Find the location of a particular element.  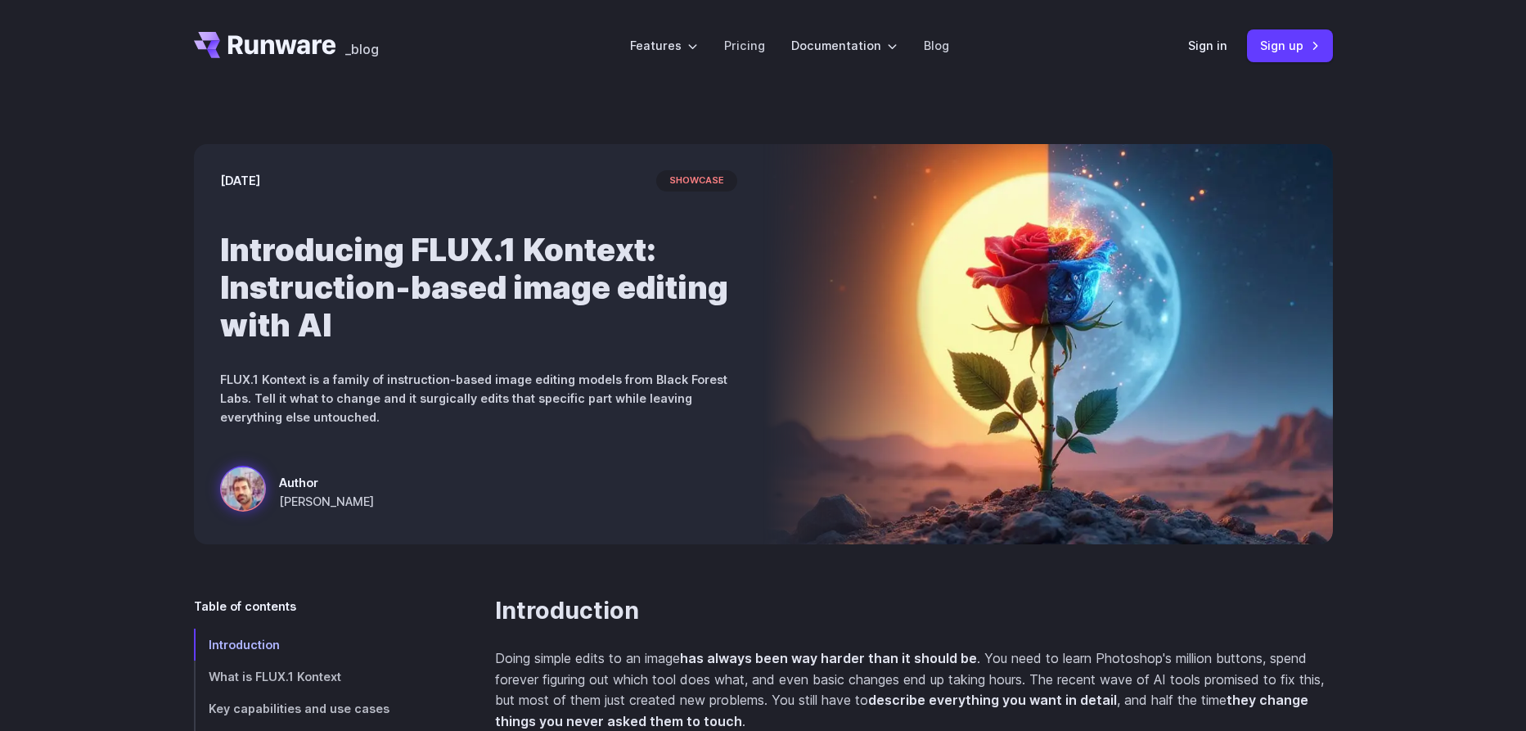

label: Features is located at coordinates (664, 45).